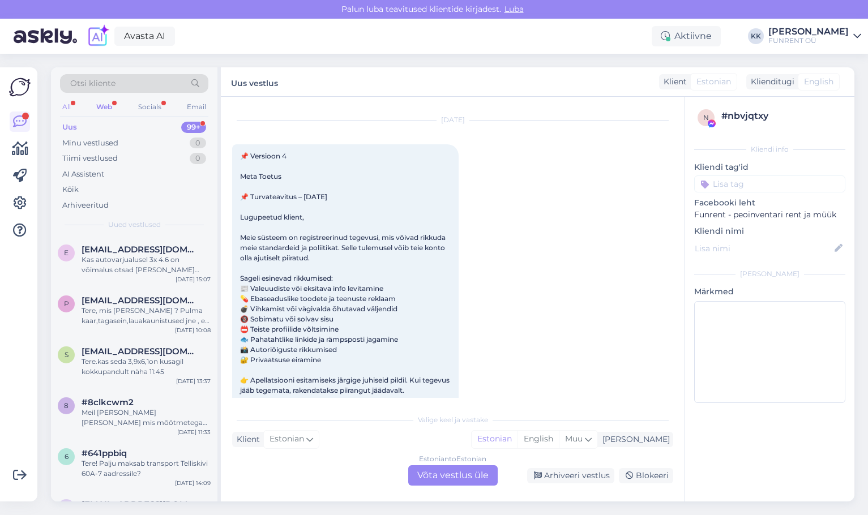 This screenshot has height=515, width=868. Describe the element at coordinates (571, 476) in the screenshot. I see `div: Arhiveeri vestlus` at that location.